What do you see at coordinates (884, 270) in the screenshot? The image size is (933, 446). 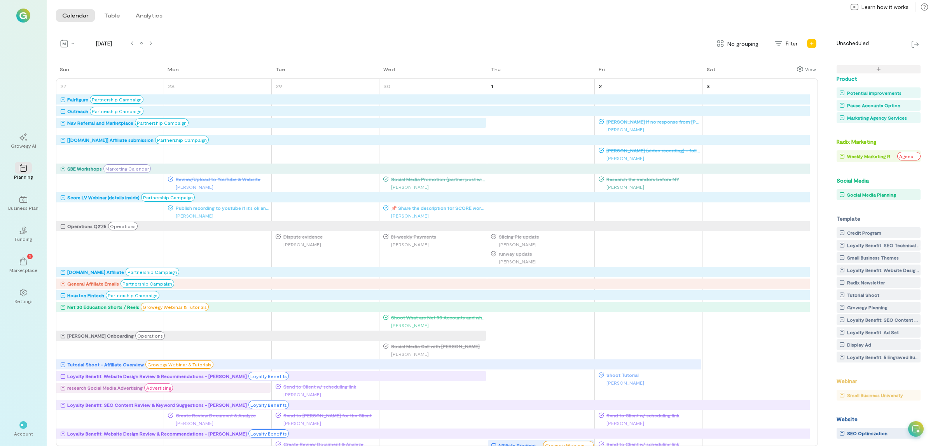 I see `div: Loyalty Benefit: Website Design Review & Recommendations` at bounding box center [884, 270].